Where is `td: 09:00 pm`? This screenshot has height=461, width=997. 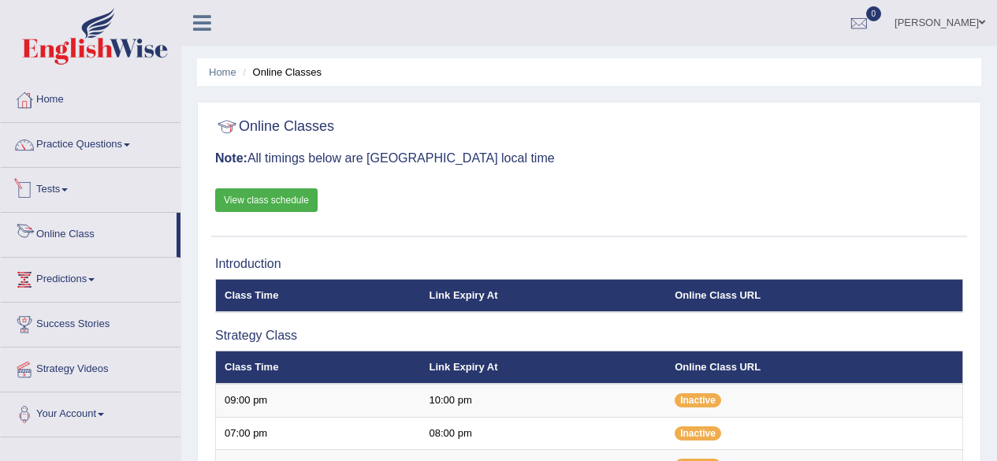
td: 09:00 pm is located at coordinates (319, 401).